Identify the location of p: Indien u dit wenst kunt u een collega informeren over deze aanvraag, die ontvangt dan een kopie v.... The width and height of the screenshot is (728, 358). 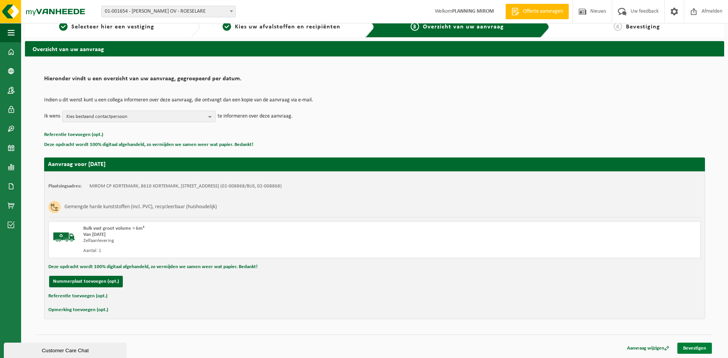
(375, 100).